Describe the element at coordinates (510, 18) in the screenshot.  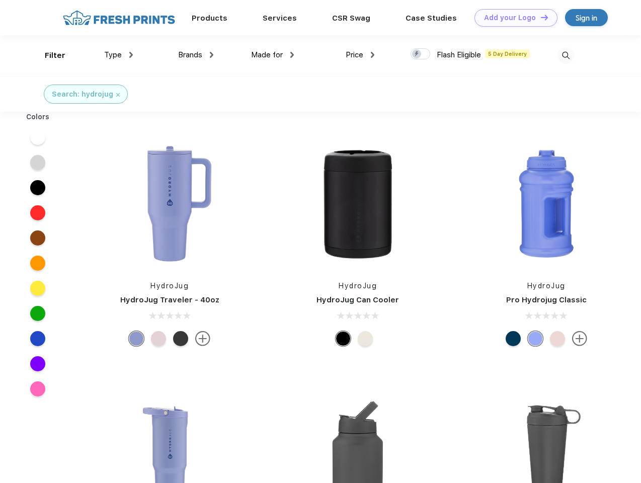
I see `div: Add your Logo` at that location.